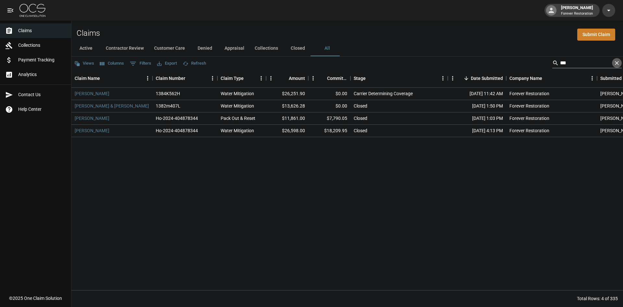 The width and height of the screenshot is (623, 307). Describe the element at coordinates (266, 48) in the screenshot. I see `button: Collections` at that location.